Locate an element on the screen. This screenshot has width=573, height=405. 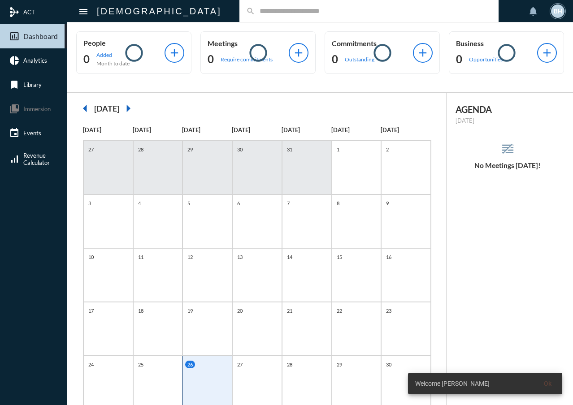
mat-icon: reorder is located at coordinates (508, 149).